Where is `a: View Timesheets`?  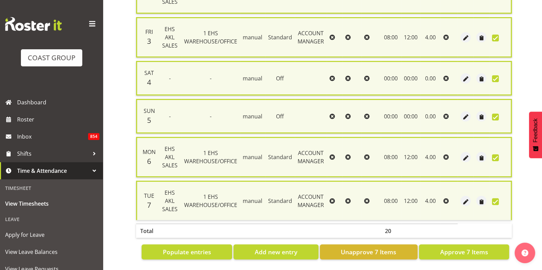
a: View Timesheets is located at coordinates (51, 204).